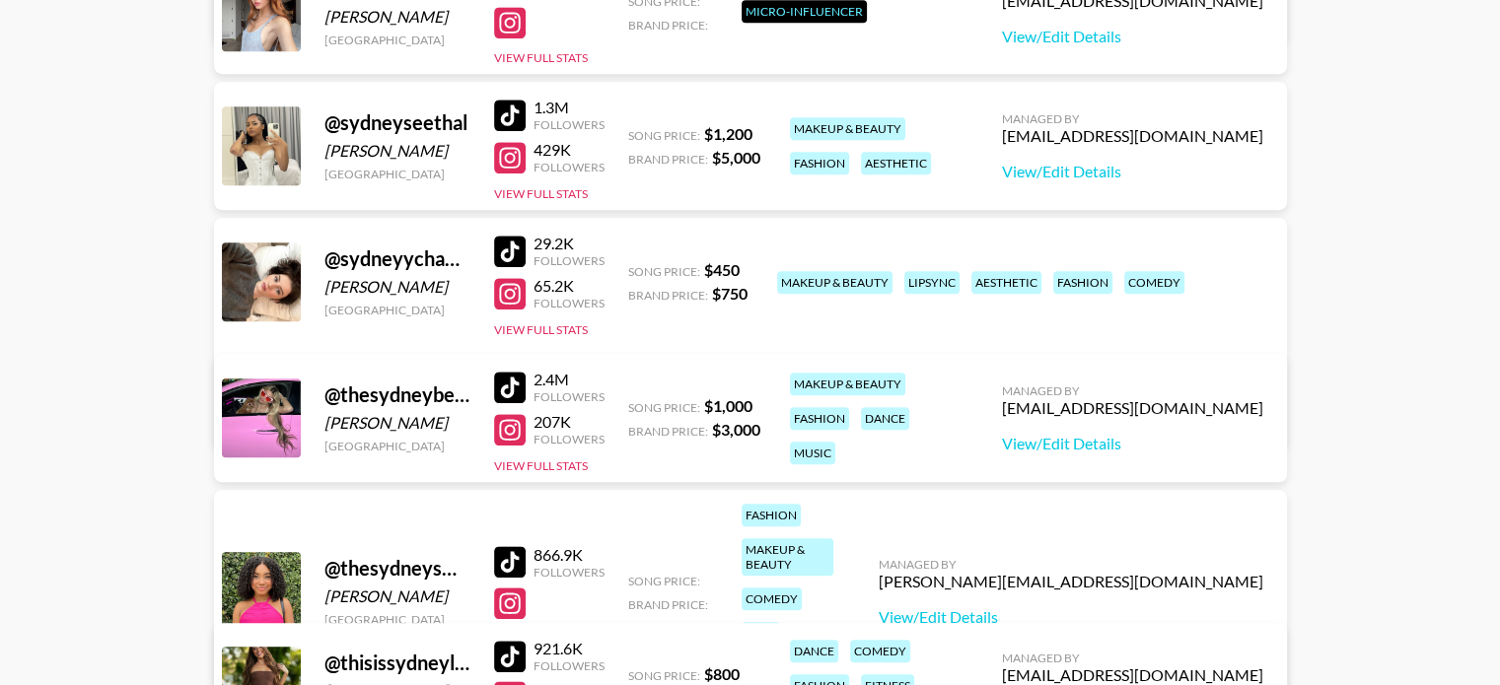 The width and height of the screenshot is (1500, 685). I want to click on div: @ sydneyseethal, so click(397, 122).